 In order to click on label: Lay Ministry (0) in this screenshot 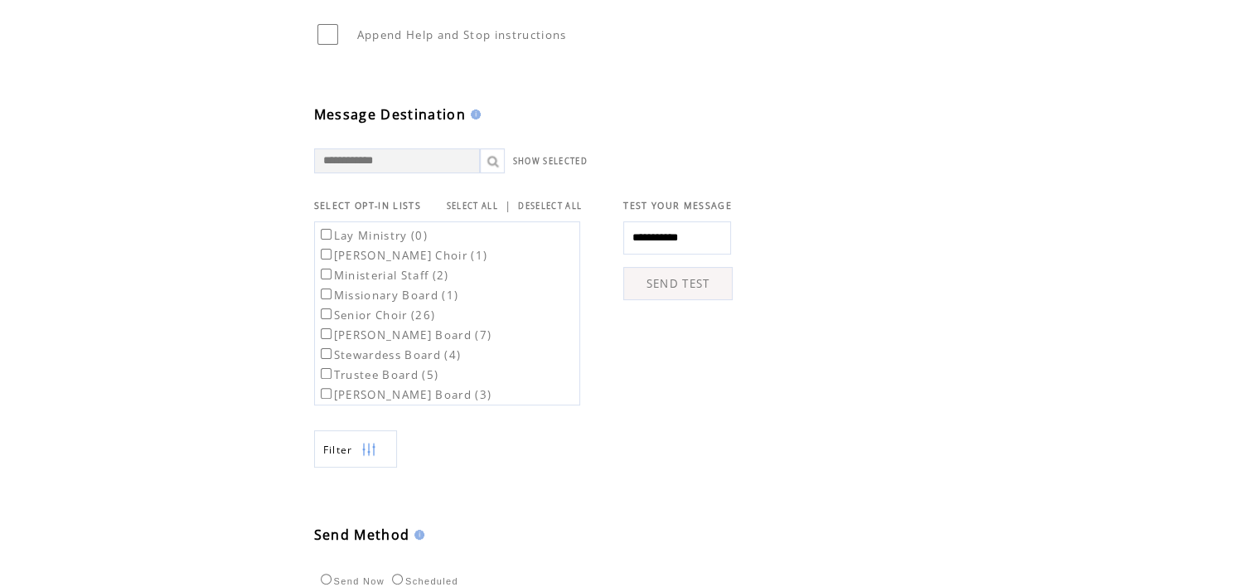, I will do `click(372, 235)`.